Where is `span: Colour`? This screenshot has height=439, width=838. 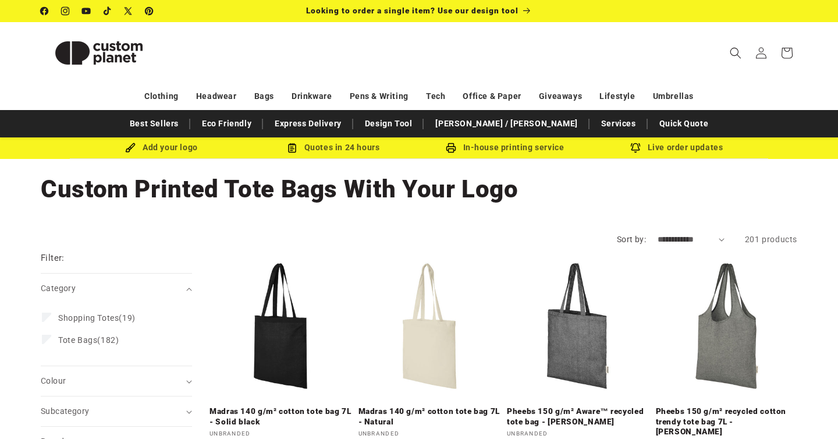 span: Colour is located at coordinates (53, 381).